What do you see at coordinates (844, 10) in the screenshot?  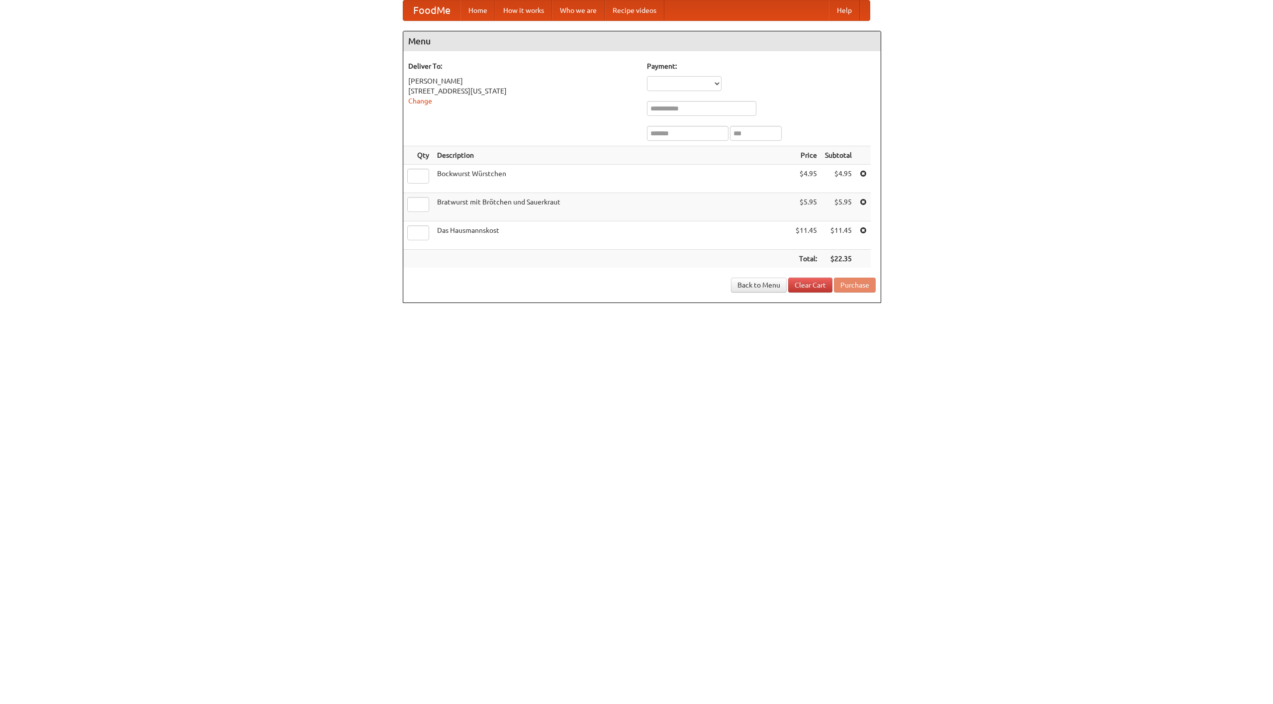 I see `a: Help` at bounding box center [844, 10].